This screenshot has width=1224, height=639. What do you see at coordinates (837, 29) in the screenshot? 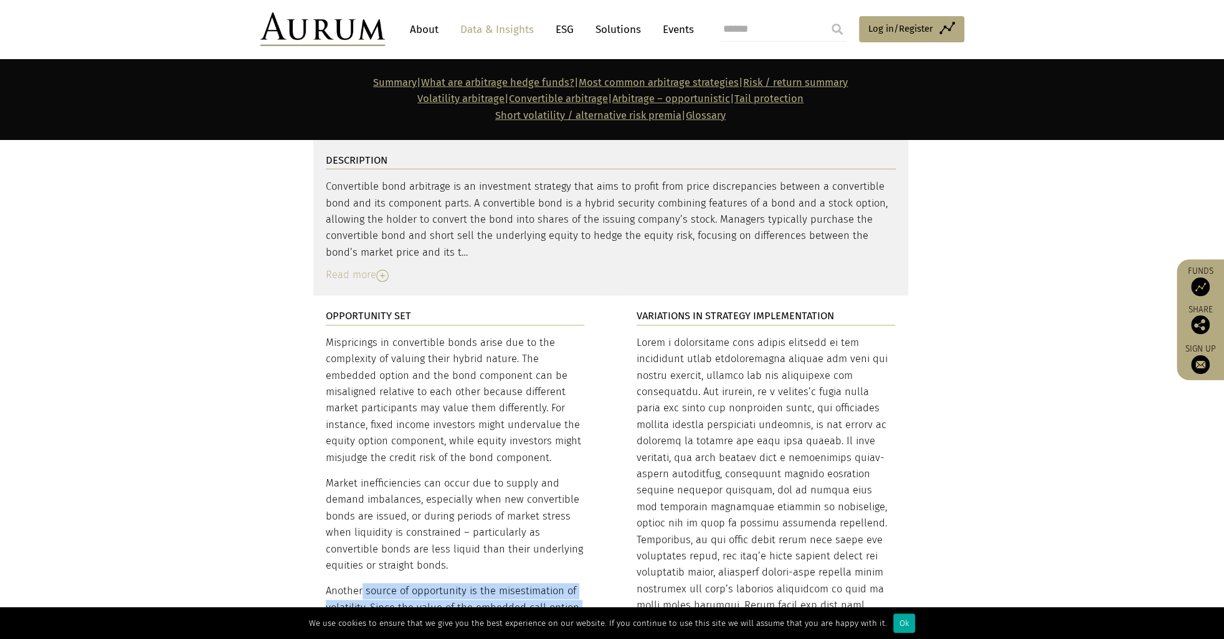
I see `input: Submit` at bounding box center [837, 29].